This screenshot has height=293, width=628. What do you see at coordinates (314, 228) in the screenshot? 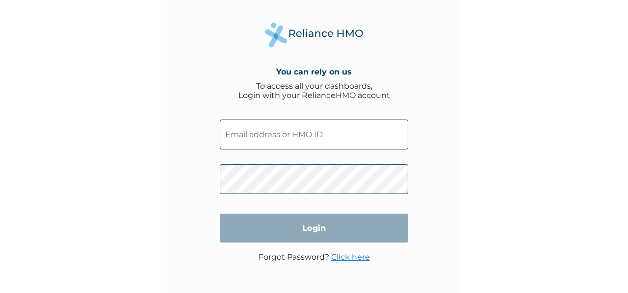
I see `input: Login` at bounding box center [314, 228].